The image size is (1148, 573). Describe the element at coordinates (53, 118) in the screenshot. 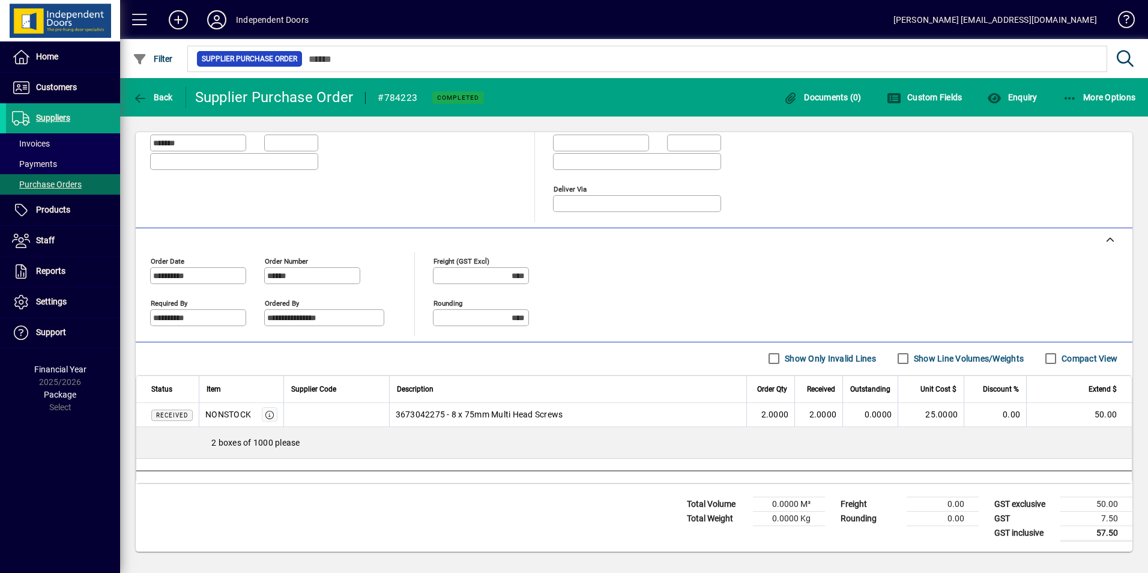

I see `span: Suppliers` at that location.